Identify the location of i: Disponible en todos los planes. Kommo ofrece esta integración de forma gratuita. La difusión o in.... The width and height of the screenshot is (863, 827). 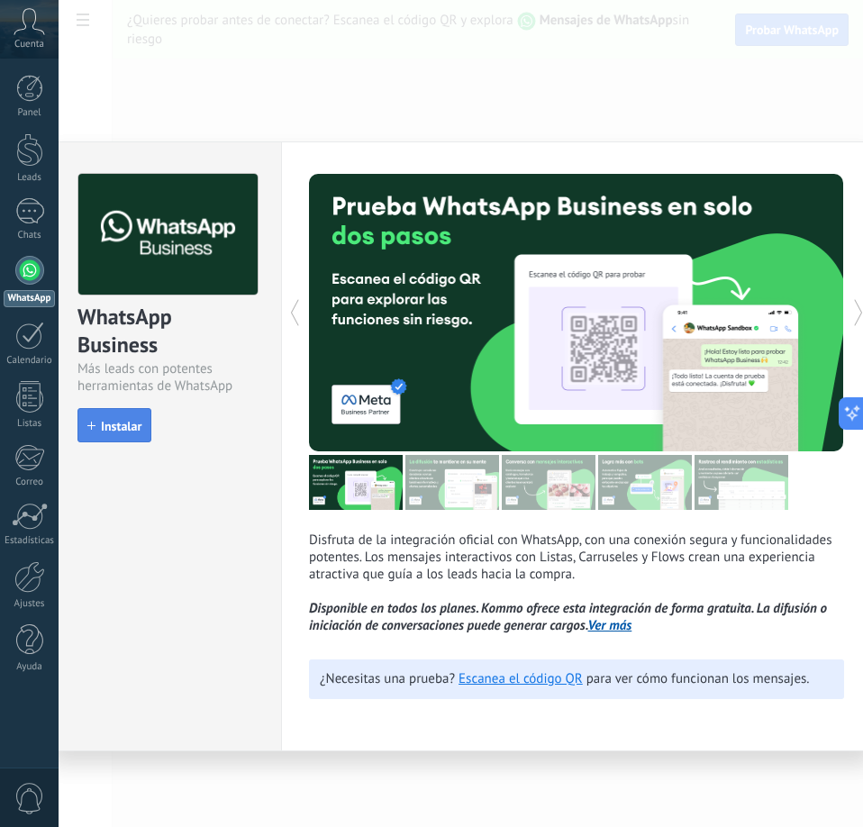
(568, 617).